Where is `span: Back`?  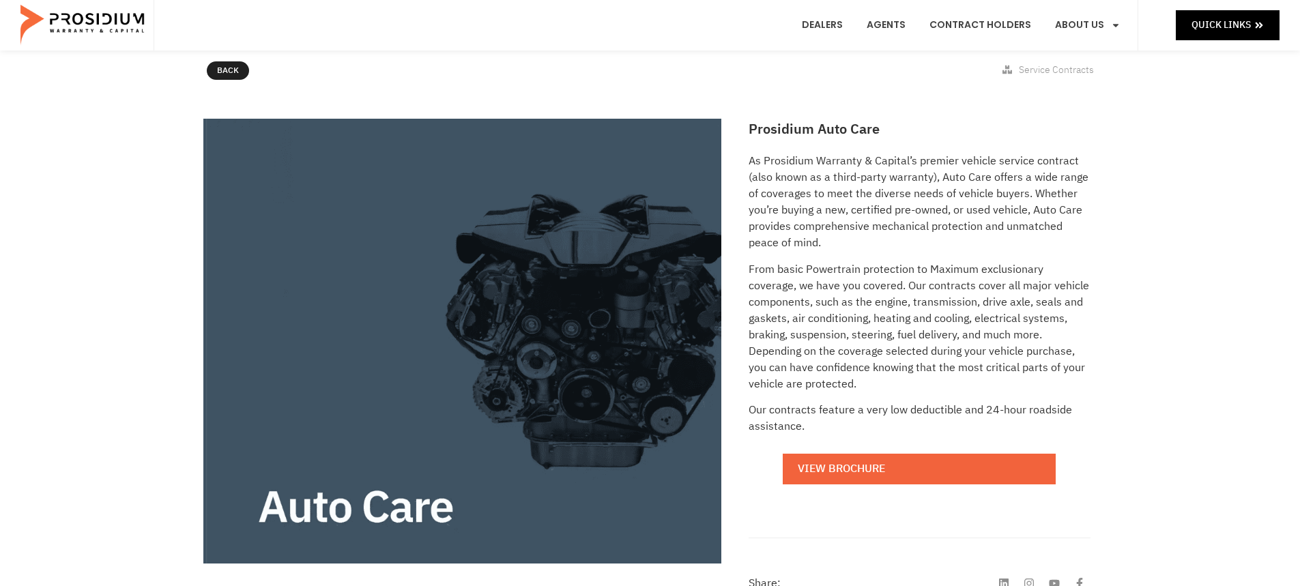
span: Back is located at coordinates (228, 71).